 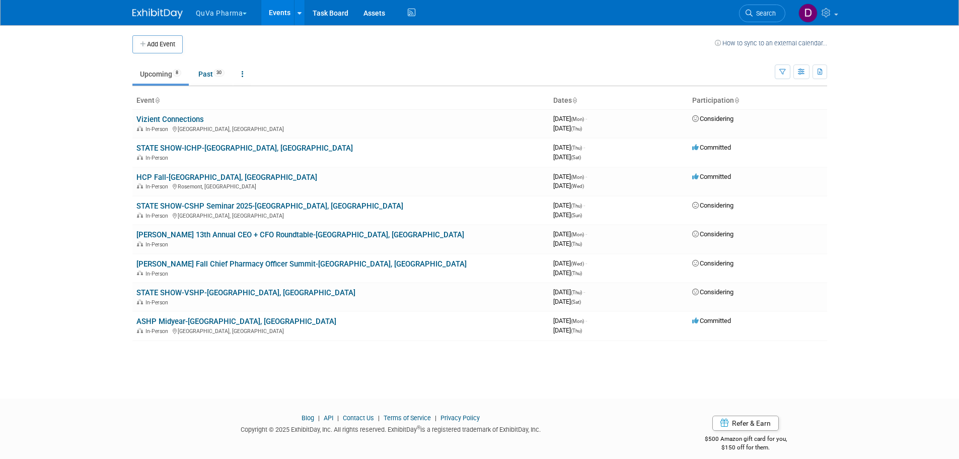 What do you see at coordinates (746, 440) in the screenshot?
I see `div: $500 Amazon gift card for you,` at bounding box center [746, 440].